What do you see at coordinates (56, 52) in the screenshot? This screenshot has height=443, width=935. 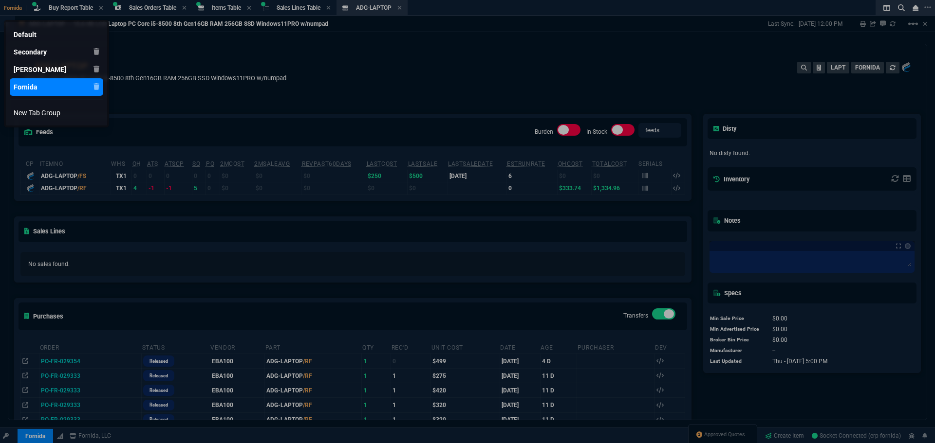 I see `a: Secondary` at bounding box center [56, 52].